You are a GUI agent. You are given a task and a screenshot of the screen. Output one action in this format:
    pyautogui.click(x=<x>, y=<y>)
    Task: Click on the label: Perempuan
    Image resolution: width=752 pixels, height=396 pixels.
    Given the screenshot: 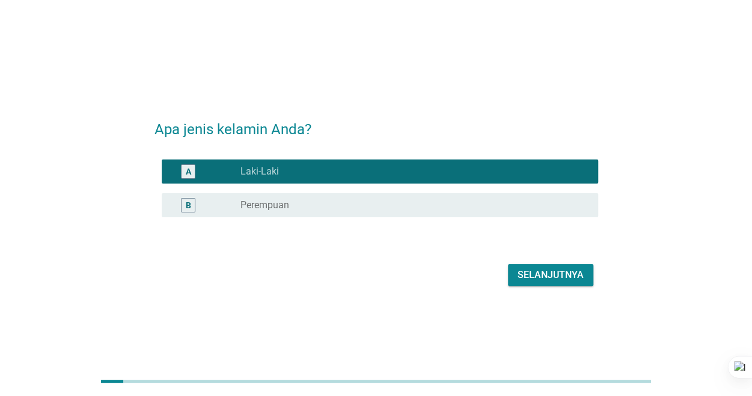 What is the action you would take?
    pyautogui.click(x=265, y=205)
    